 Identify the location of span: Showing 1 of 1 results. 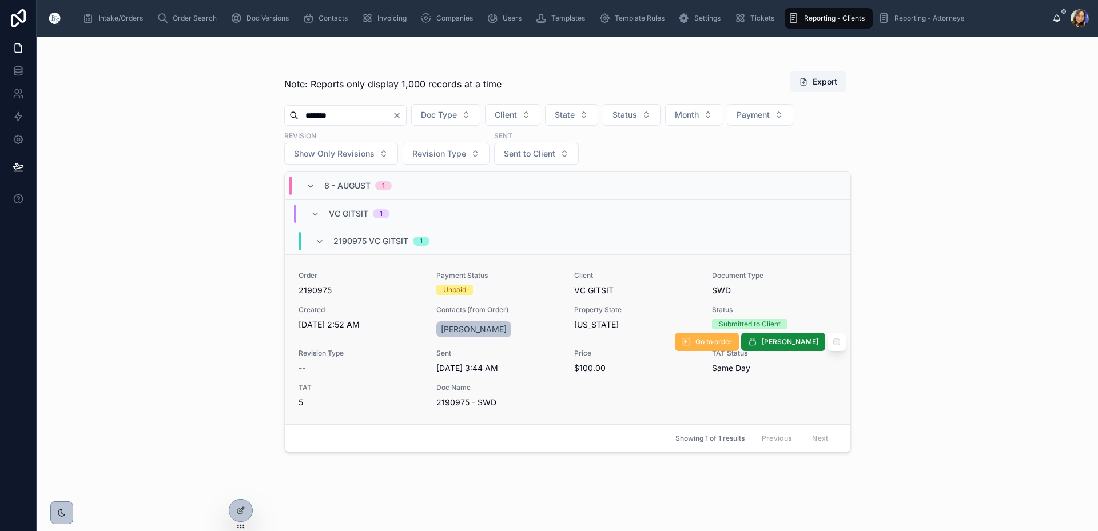
(710, 439).